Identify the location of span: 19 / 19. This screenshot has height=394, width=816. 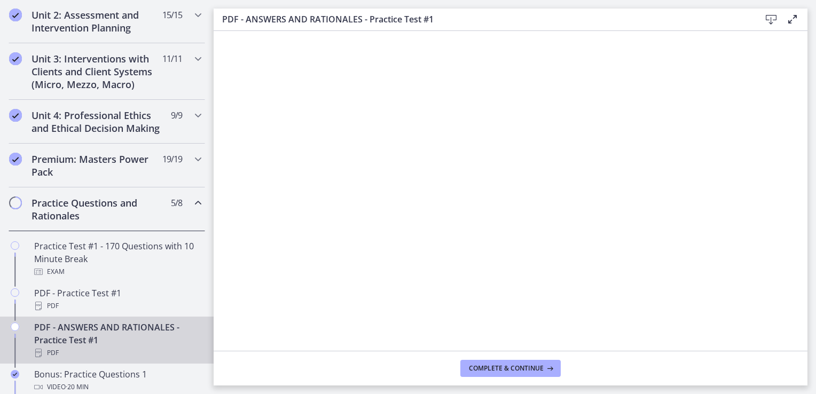
(172, 159).